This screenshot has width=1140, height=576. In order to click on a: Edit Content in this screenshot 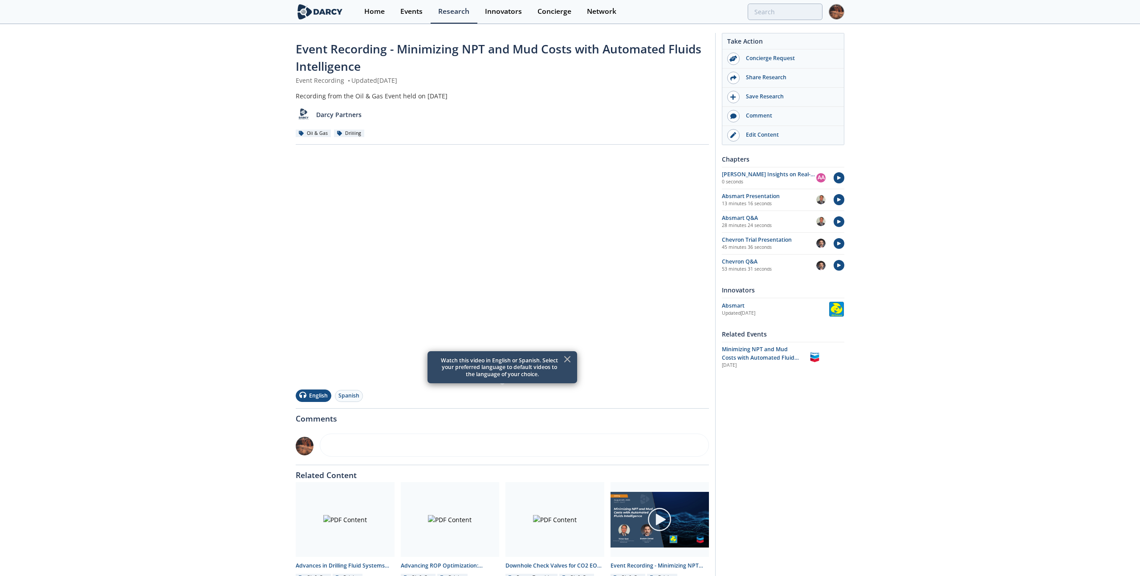, I will do `click(783, 135)`.